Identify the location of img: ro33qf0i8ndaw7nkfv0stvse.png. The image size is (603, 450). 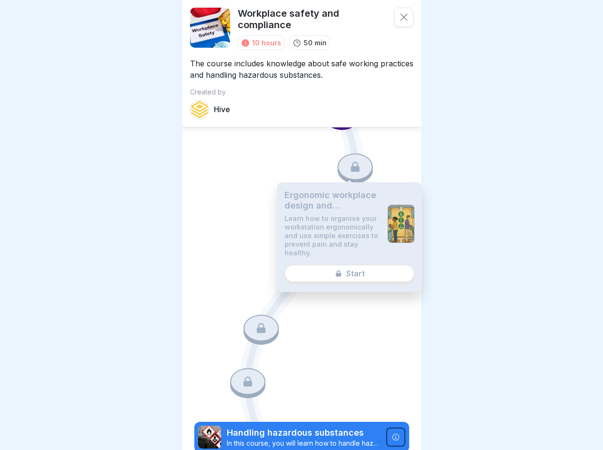
(210, 437).